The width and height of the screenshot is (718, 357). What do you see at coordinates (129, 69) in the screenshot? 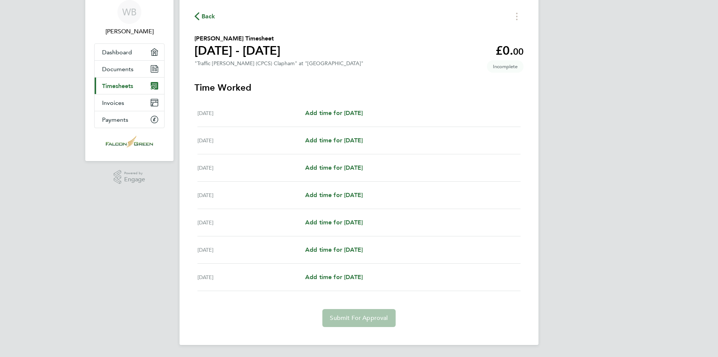
I see `a: Documents` at bounding box center [129, 69].